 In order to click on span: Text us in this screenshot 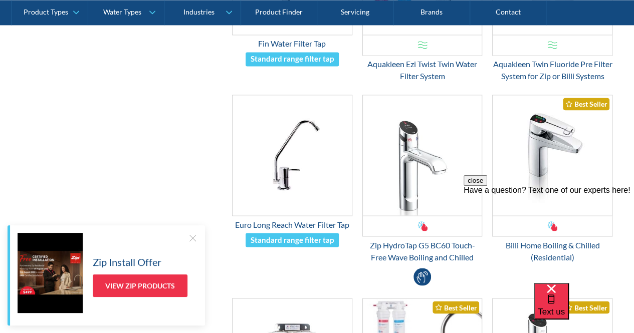, I will do `click(18, 29)`.